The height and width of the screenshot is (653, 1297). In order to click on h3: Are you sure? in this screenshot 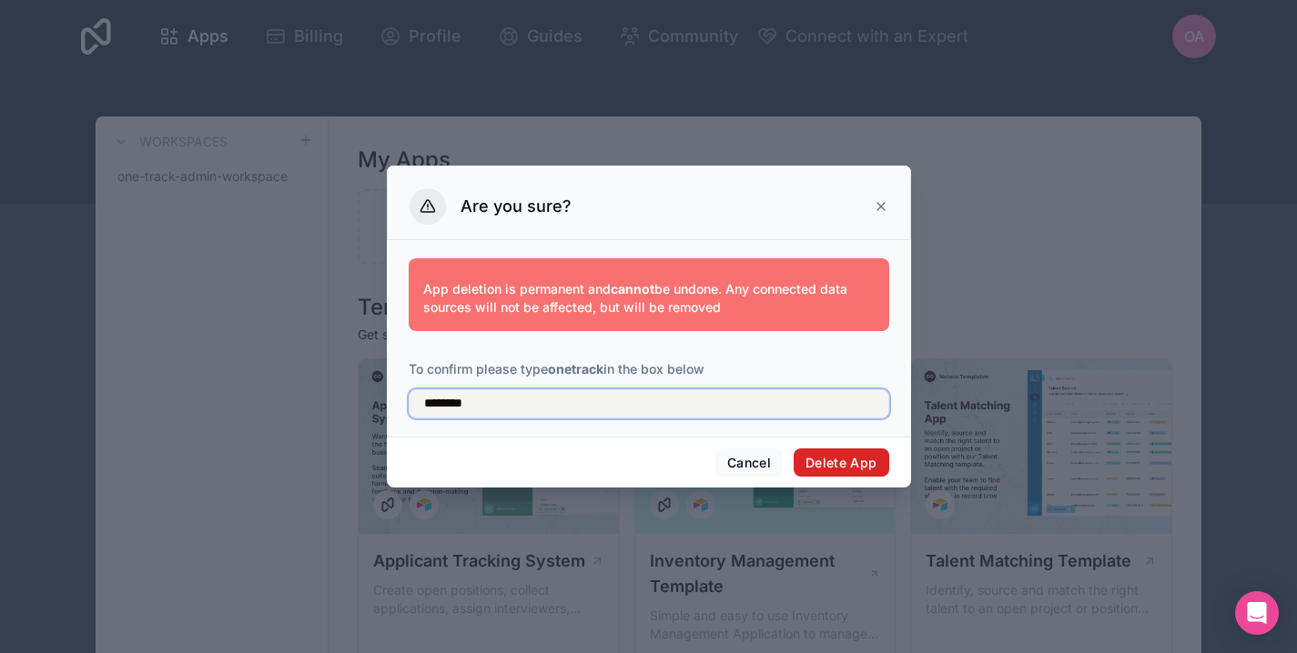, I will do `click(516, 207)`.